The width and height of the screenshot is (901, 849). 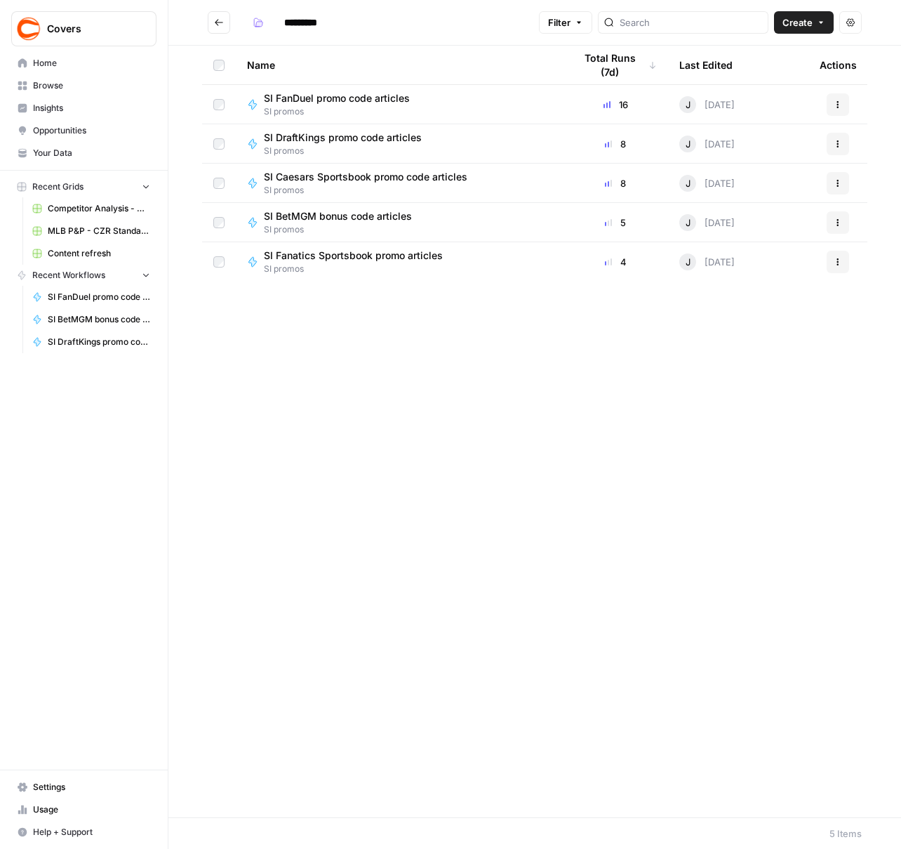 What do you see at coordinates (399, 144) in the screenshot?
I see `a: SI DraftKings promo code articlesSI promos` at bounding box center [399, 144].